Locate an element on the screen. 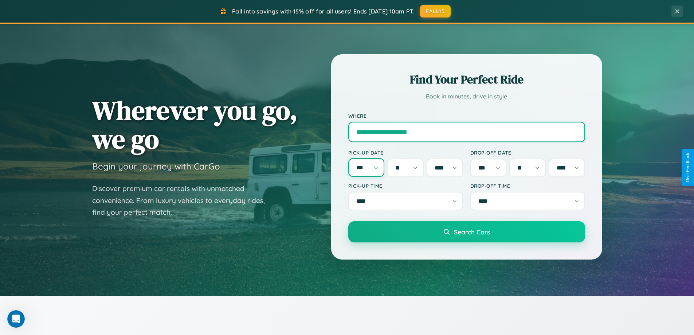 This screenshot has height=335, width=694. label: Pick-up Date is located at coordinates (406, 152).